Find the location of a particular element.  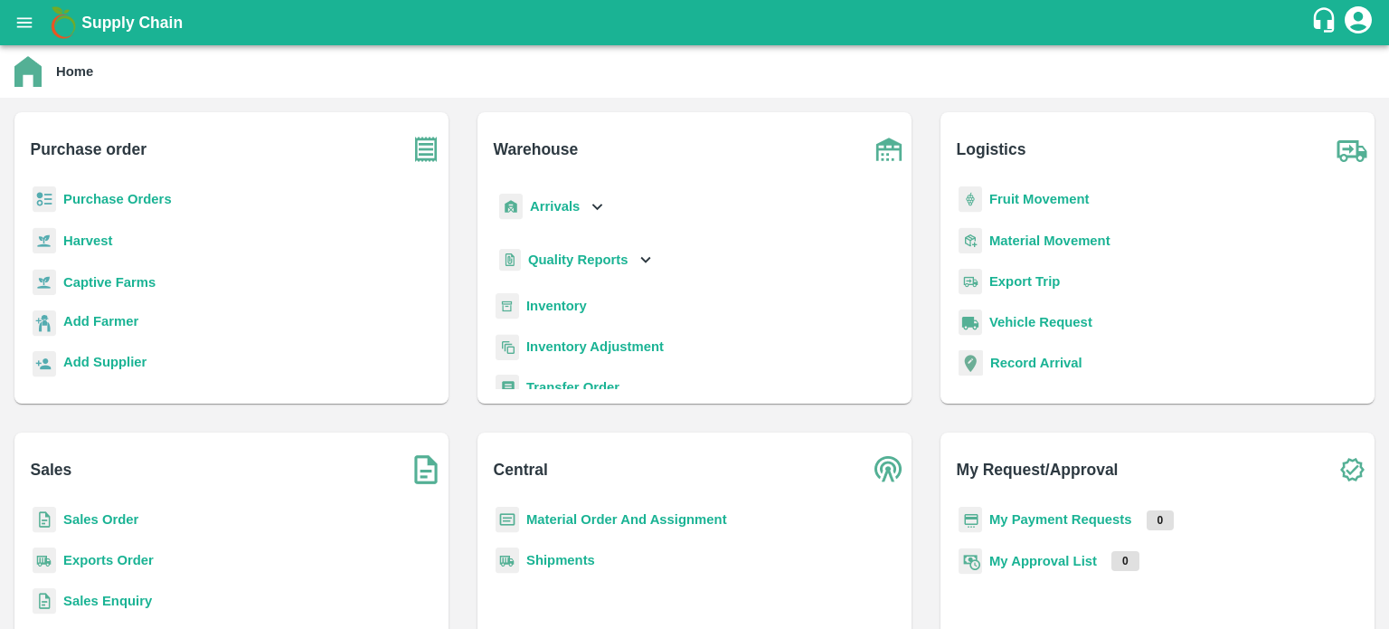

b: Material Movement is located at coordinates (1050, 241).